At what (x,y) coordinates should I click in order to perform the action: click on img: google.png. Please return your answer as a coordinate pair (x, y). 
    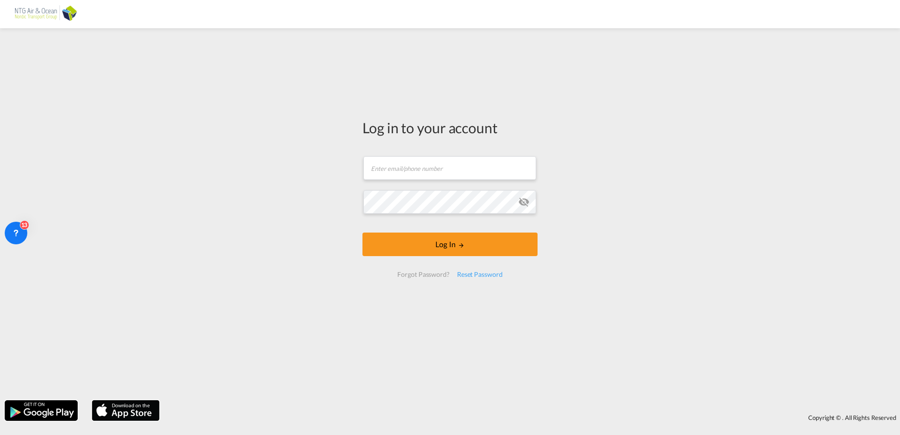
    Looking at the image, I should click on (41, 410).